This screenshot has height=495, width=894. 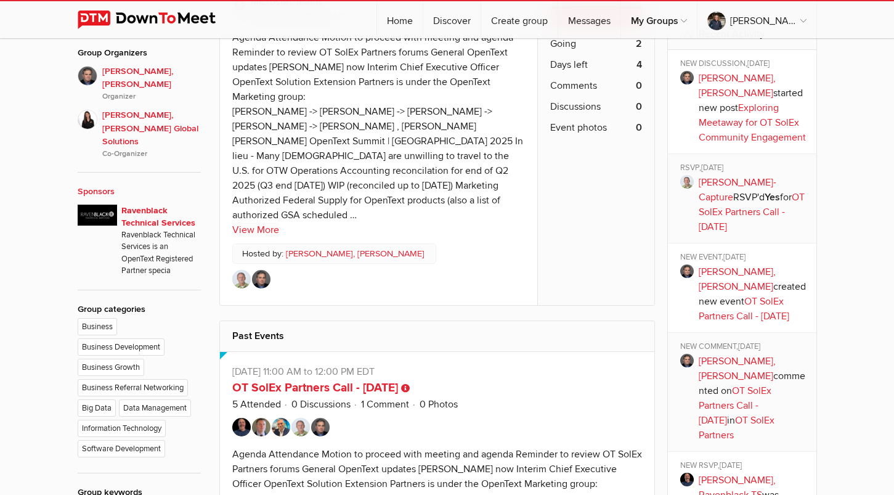 What do you see at coordinates (659, 20) in the screenshot?
I see `a: My Groups` at bounding box center [659, 20].